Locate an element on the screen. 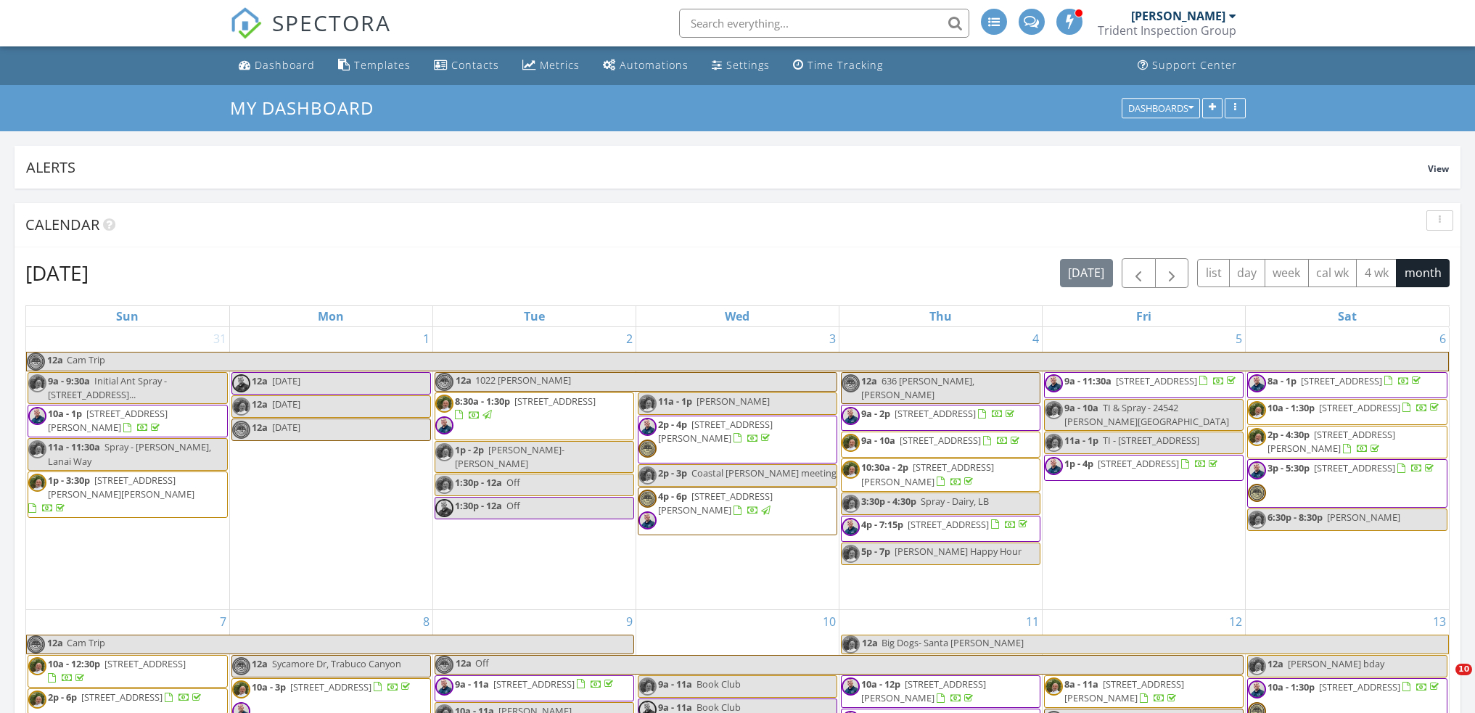 This screenshot has width=1475, height=713. span: 9a - 9:30a is located at coordinates (69, 381).